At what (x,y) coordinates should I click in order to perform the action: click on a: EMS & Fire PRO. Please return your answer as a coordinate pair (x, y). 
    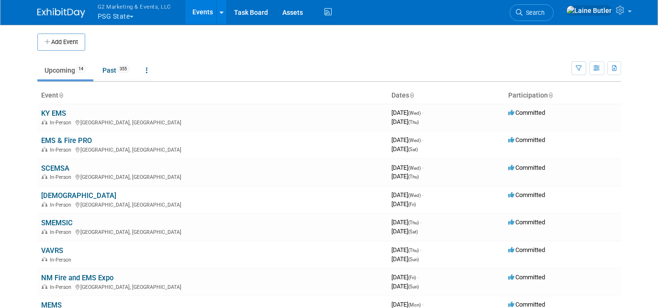
    Looking at the image, I should click on (67, 141).